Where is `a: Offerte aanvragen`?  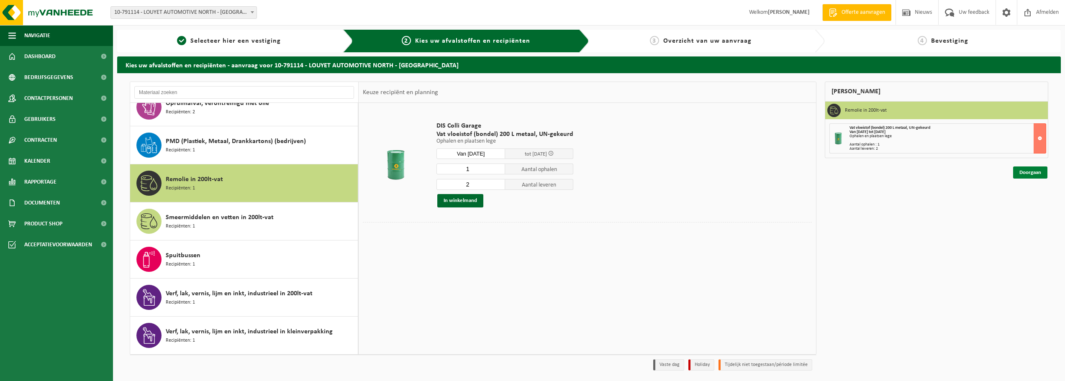 a: Offerte aanvragen is located at coordinates (857, 13).